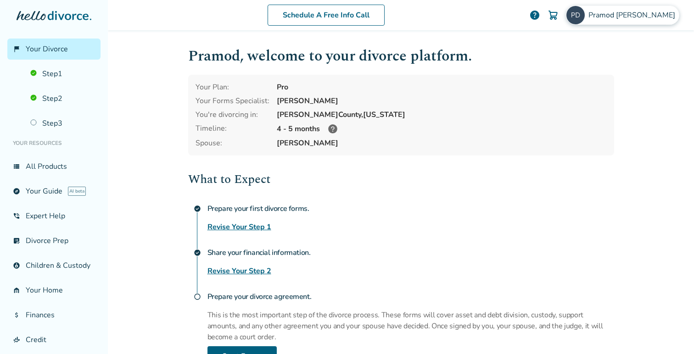  What do you see at coordinates (54, 315) in the screenshot?
I see `a: attach_moneyFinances` at bounding box center [54, 315].